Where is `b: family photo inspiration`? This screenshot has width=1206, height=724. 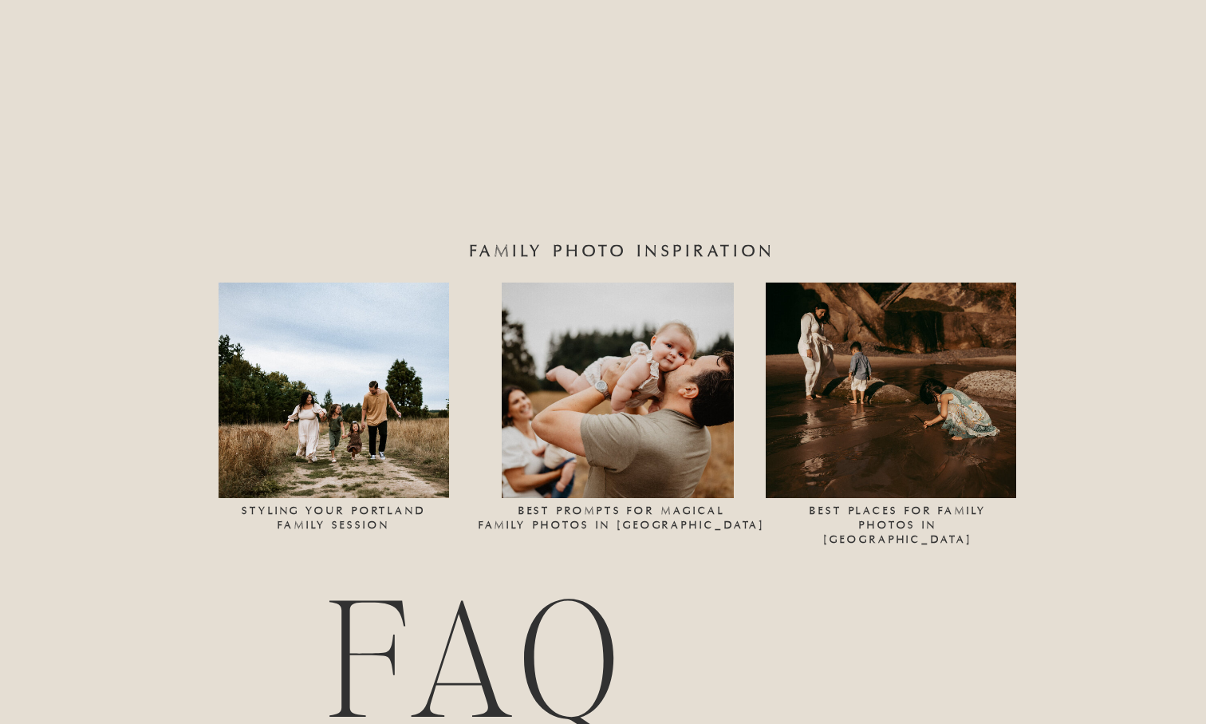 b: family photo inspiration is located at coordinates (622, 251).